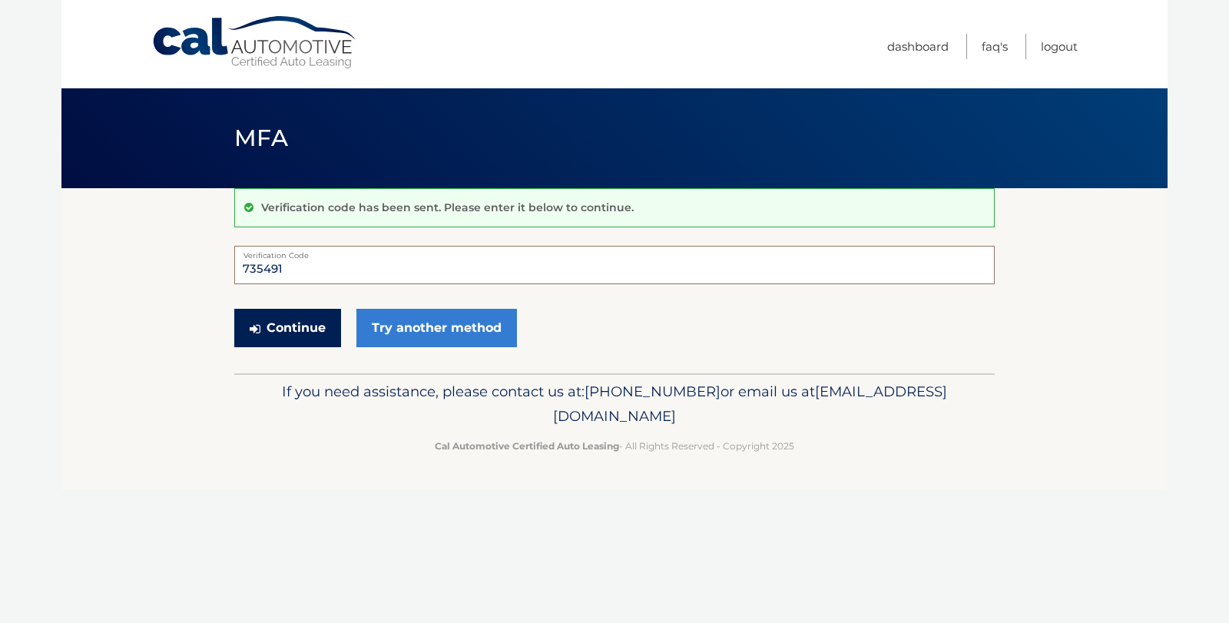 This screenshot has width=1229, height=623. I want to click on span: MFA, so click(261, 138).